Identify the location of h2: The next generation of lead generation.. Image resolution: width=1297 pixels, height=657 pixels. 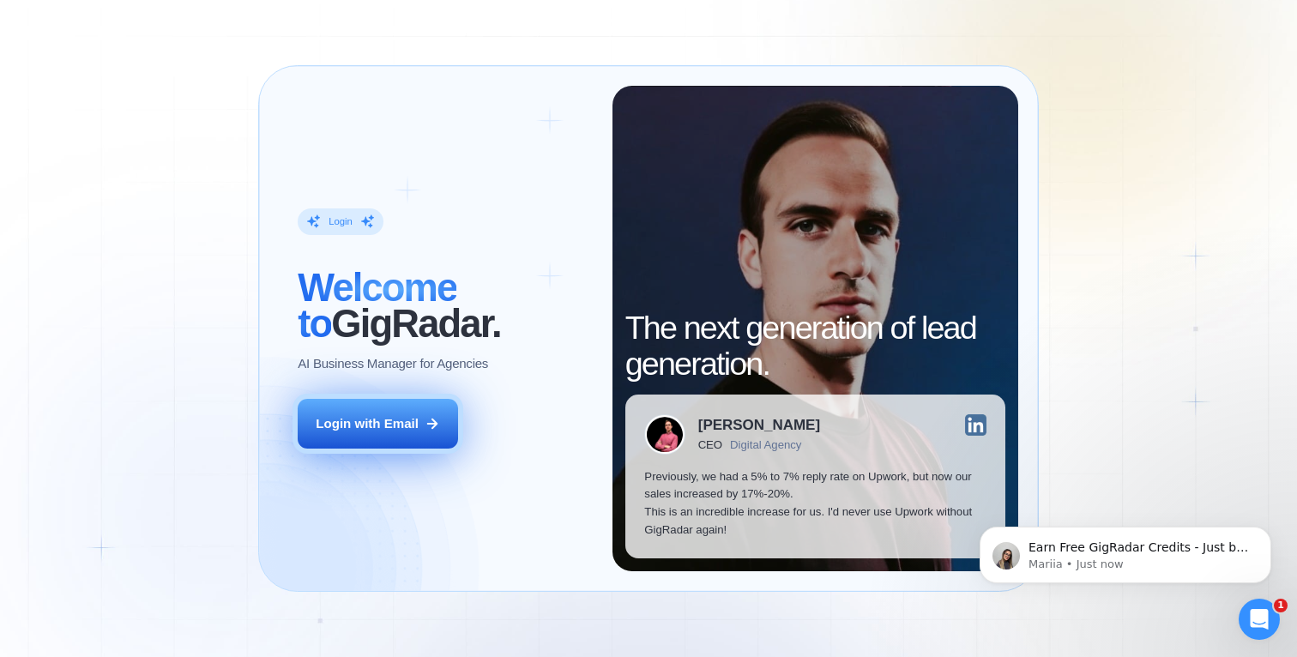
(816, 346).